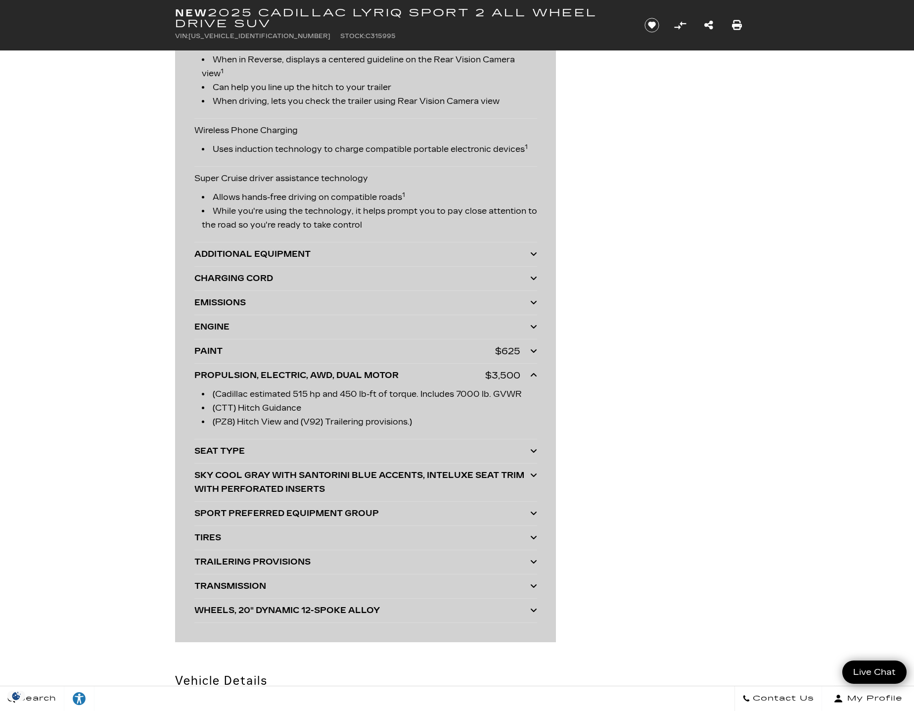 The image size is (914, 711). What do you see at coordinates (652, 25) in the screenshot?
I see `button: Save vehicle` at bounding box center [652, 25].